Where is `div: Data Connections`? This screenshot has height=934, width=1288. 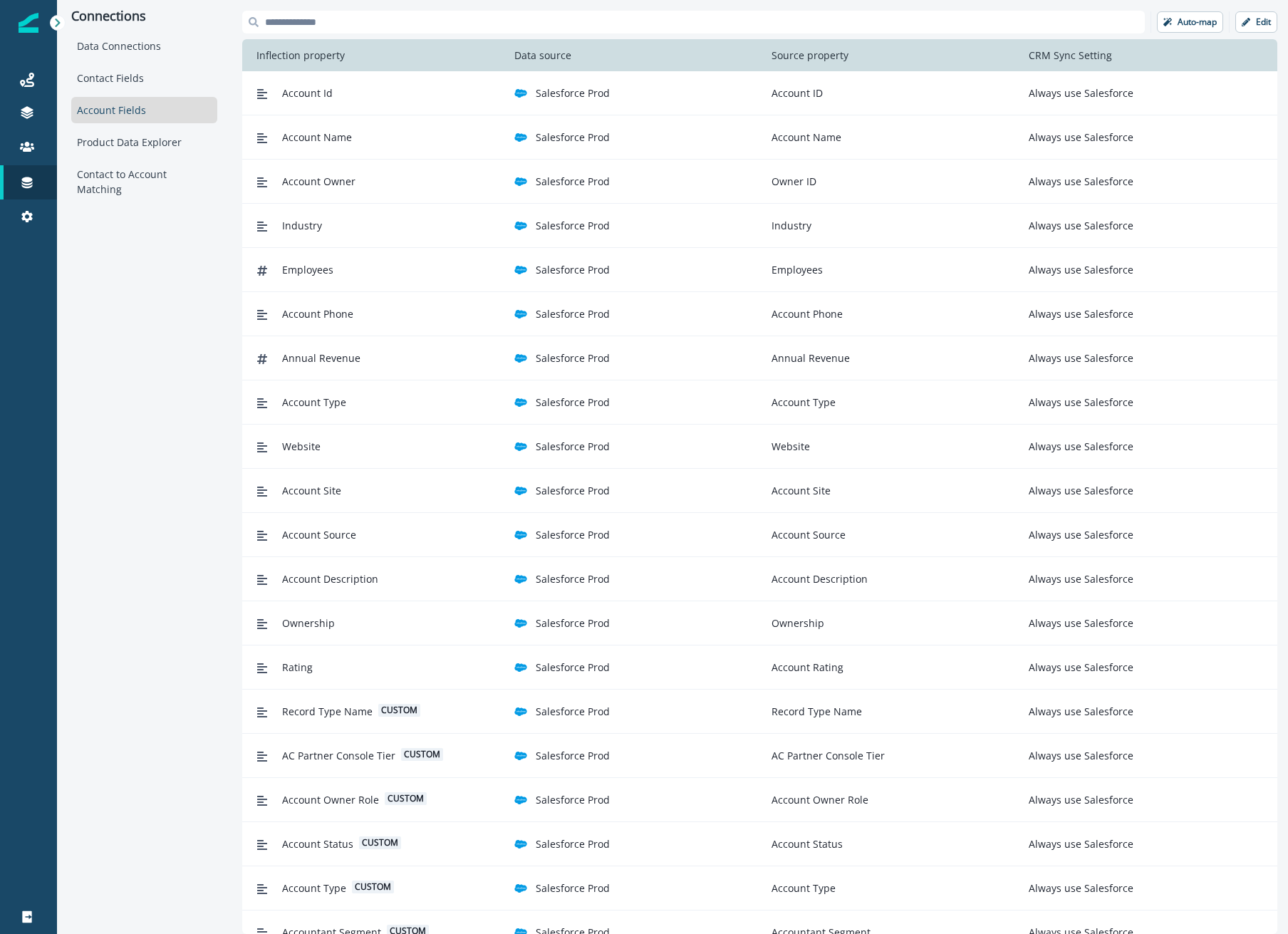 div: Data Connections is located at coordinates (144, 46).